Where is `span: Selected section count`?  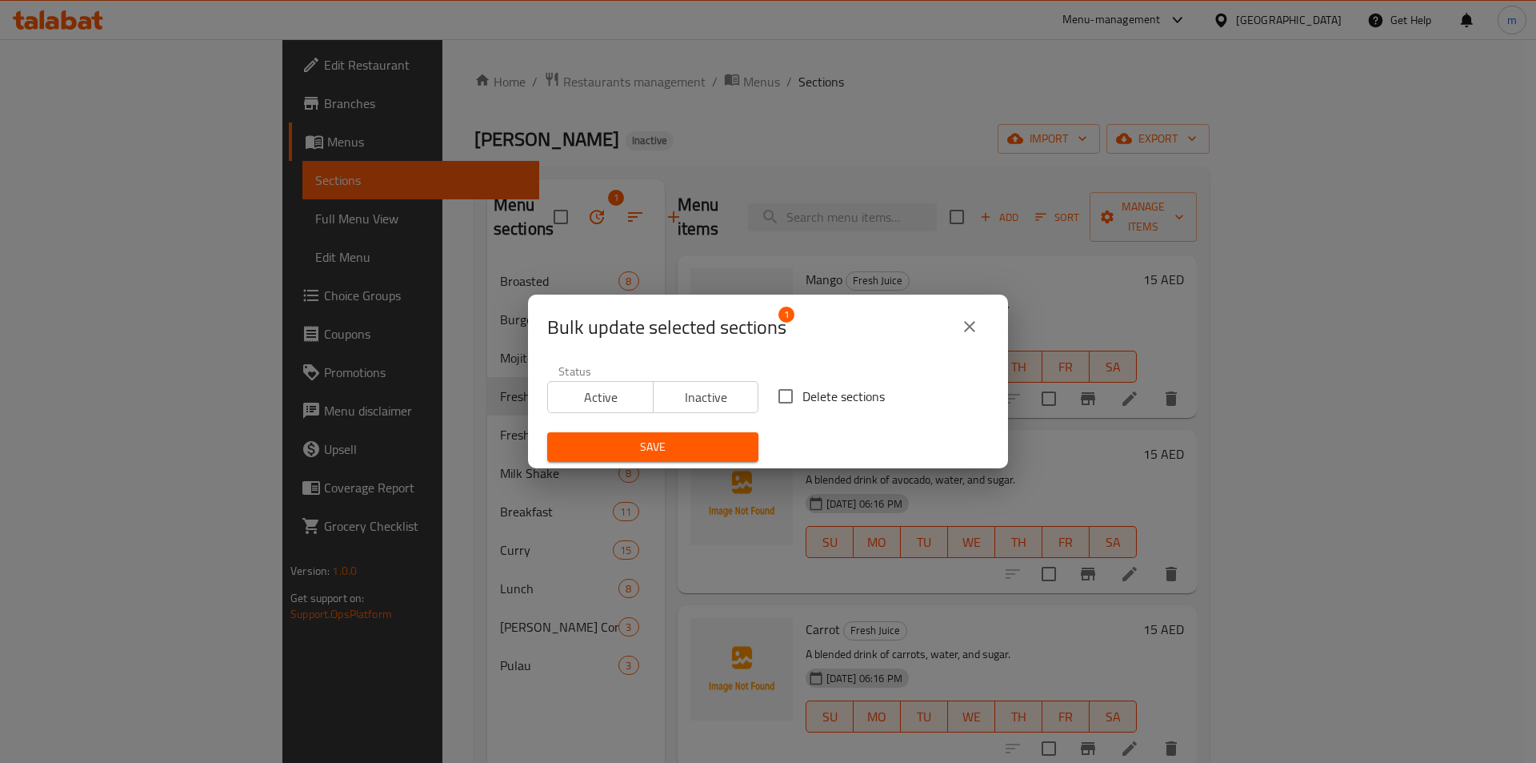 span: Selected section count is located at coordinates (667, 327).